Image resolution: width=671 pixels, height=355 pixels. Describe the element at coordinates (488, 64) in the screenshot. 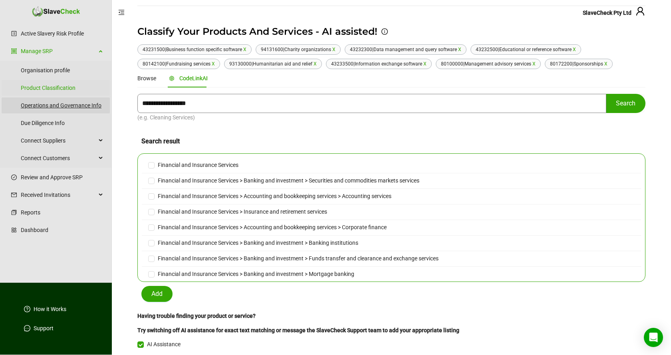

I see `div: 80100000 | Management advisory services` at that location.